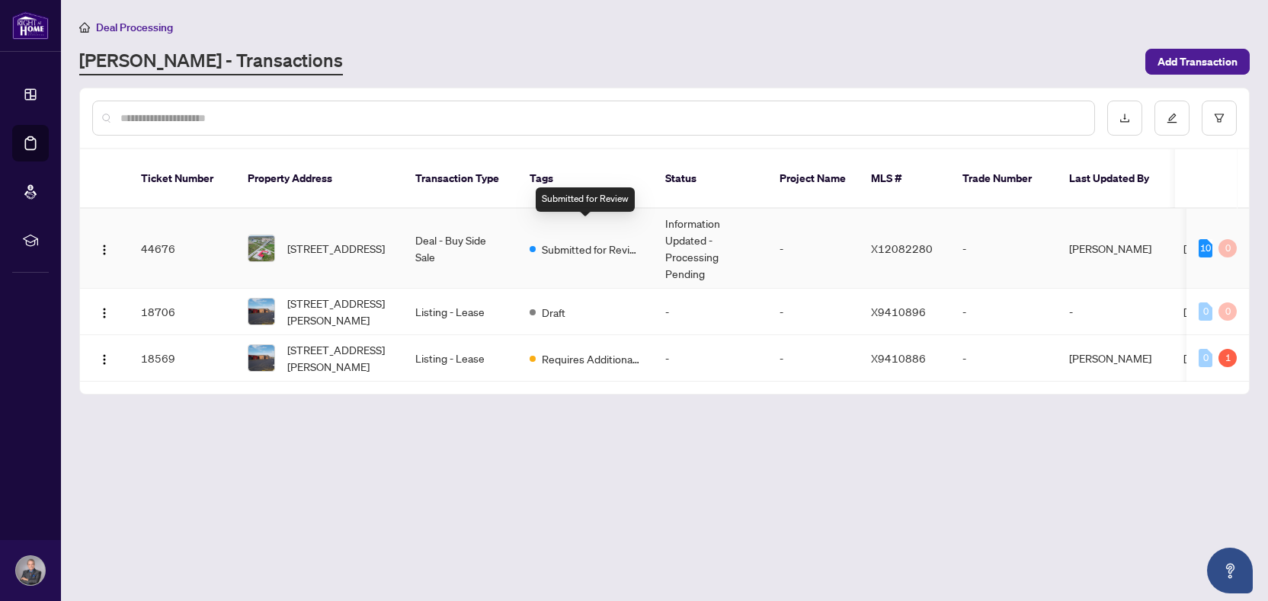  Describe the element at coordinates (1003, 179) in the screenshot. I see `th: Trade Number` at that location.